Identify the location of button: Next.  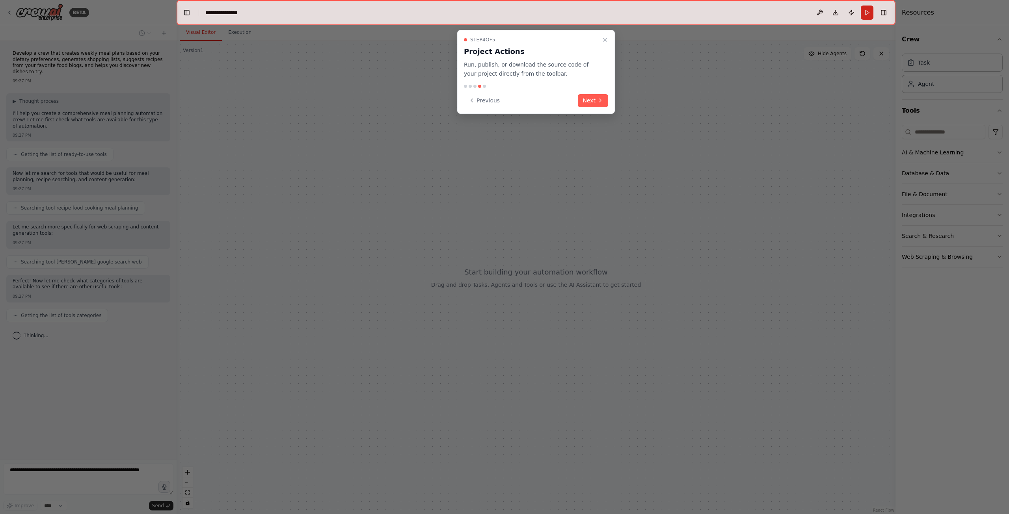
(593, 100).